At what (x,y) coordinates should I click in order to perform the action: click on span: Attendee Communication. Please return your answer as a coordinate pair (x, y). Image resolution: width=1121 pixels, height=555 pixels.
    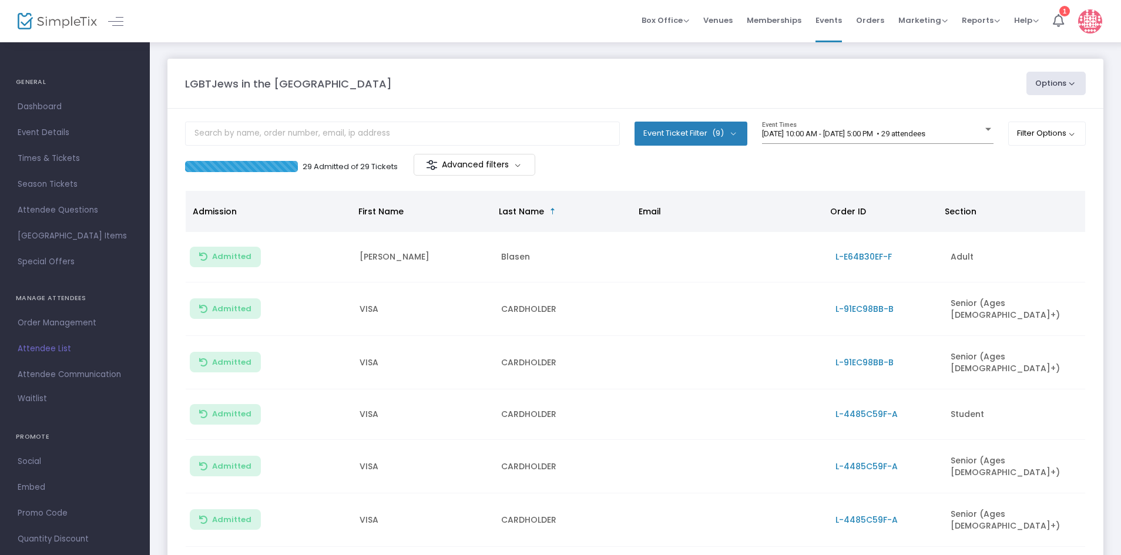
    Looking at the image, I should click on (75, 375).